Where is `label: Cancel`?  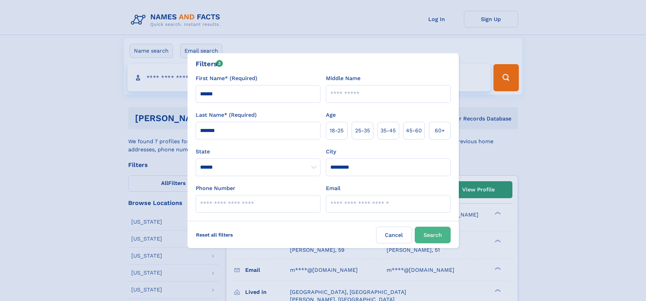
label: Cancel is located at coordinates (394, 235).